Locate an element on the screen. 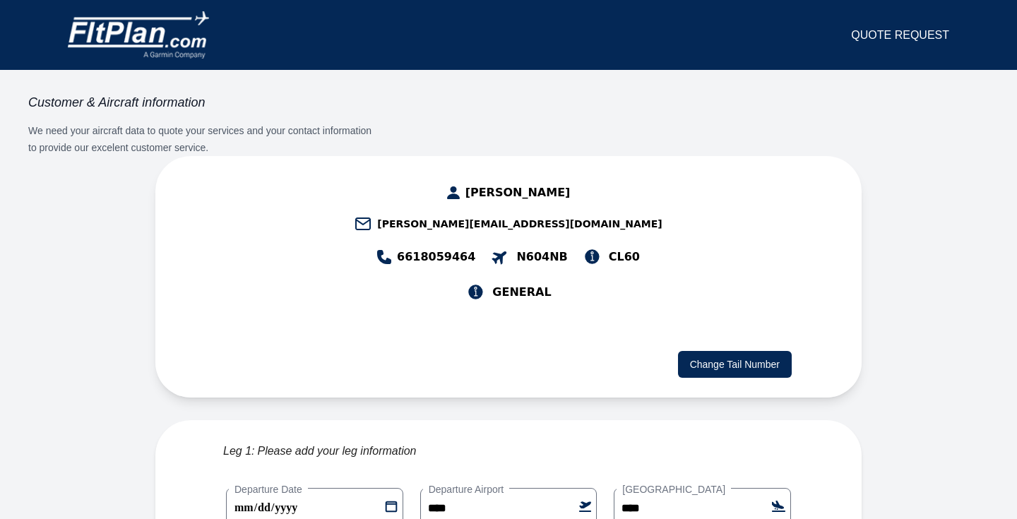 The width and height of the screenshot is (1017, 519). span: N604NB is located at coordinates (542, 257).